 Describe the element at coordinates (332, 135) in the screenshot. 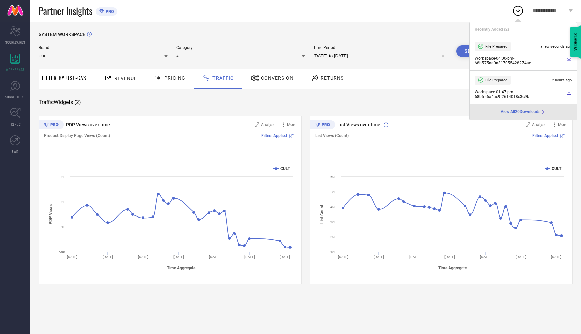

I see `span: List Views (Count)` at that location.